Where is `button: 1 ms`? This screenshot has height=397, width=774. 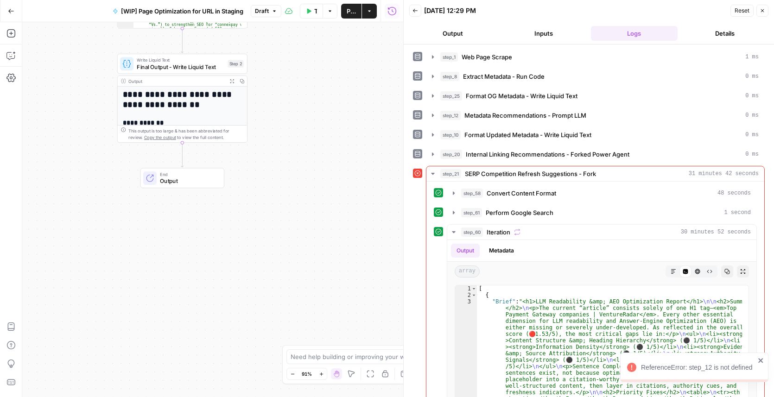 button: 1 ms is located at coordinates (595, 57).